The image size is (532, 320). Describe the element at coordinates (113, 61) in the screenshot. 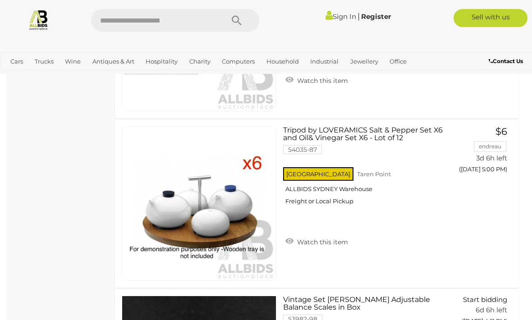

I see `a: Antiques & Art` at that location.